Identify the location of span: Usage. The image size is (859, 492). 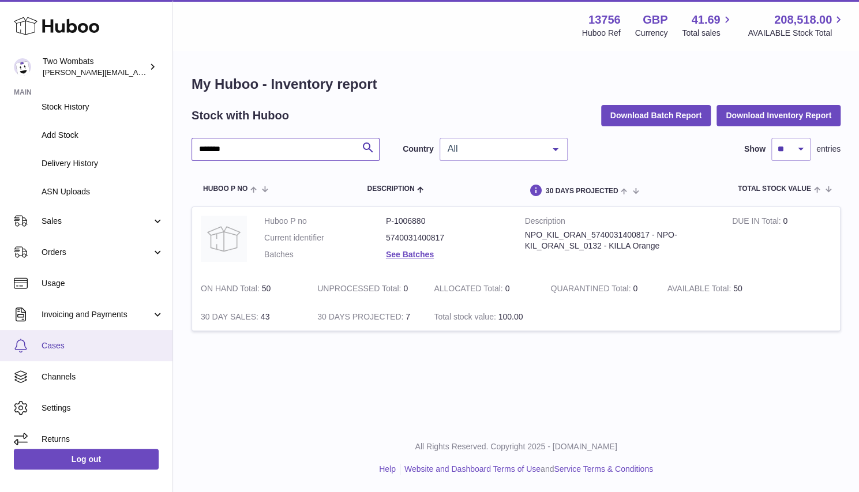
(103, 283).